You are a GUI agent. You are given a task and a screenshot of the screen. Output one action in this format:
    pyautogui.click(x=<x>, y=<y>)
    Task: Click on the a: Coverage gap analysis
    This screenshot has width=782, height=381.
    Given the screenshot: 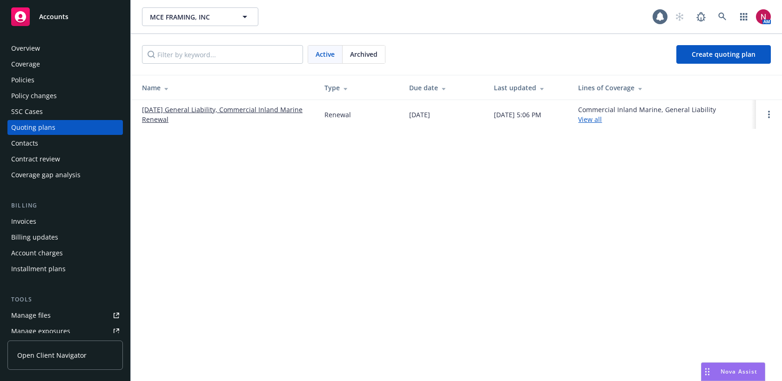 What is the action you would take?
    pyautogui.click(x=65, y=175)
    